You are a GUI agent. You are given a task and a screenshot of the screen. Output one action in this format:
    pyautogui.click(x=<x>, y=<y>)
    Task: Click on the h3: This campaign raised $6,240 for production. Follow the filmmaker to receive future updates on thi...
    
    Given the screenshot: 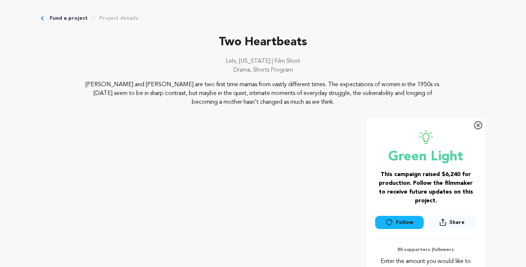 What is the action you would take?
    pyautogui.click(x=425, y=188)
    